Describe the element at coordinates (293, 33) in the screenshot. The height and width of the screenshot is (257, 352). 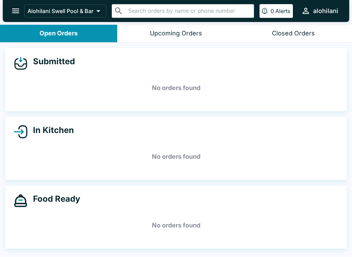
I see `div: Closed Orders` at that location.